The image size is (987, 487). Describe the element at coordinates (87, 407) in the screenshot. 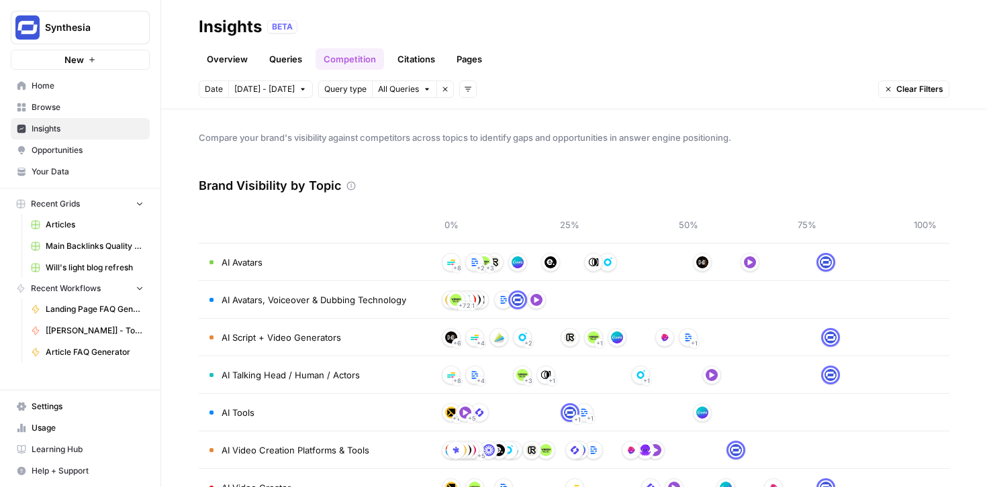

I see `span: Settings` at that location.